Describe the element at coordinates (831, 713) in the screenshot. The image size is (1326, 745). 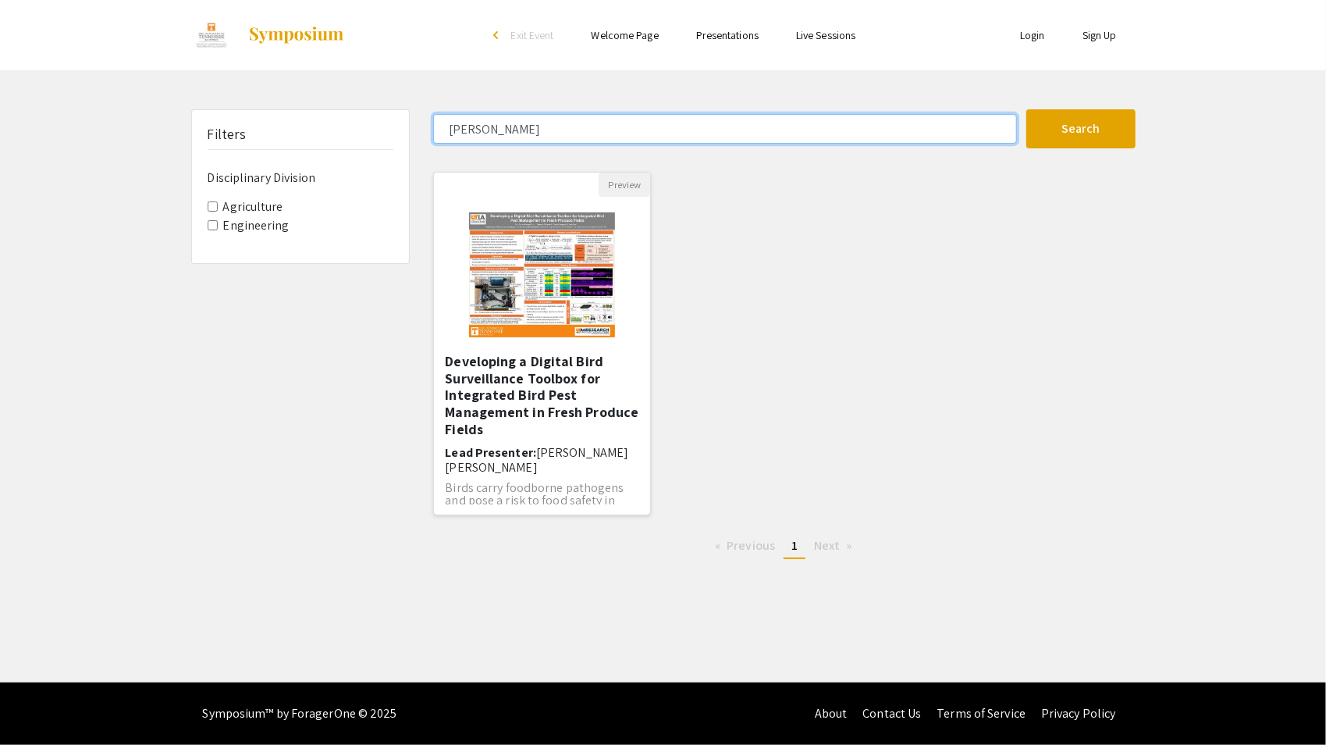
I see `a: About` at that location.